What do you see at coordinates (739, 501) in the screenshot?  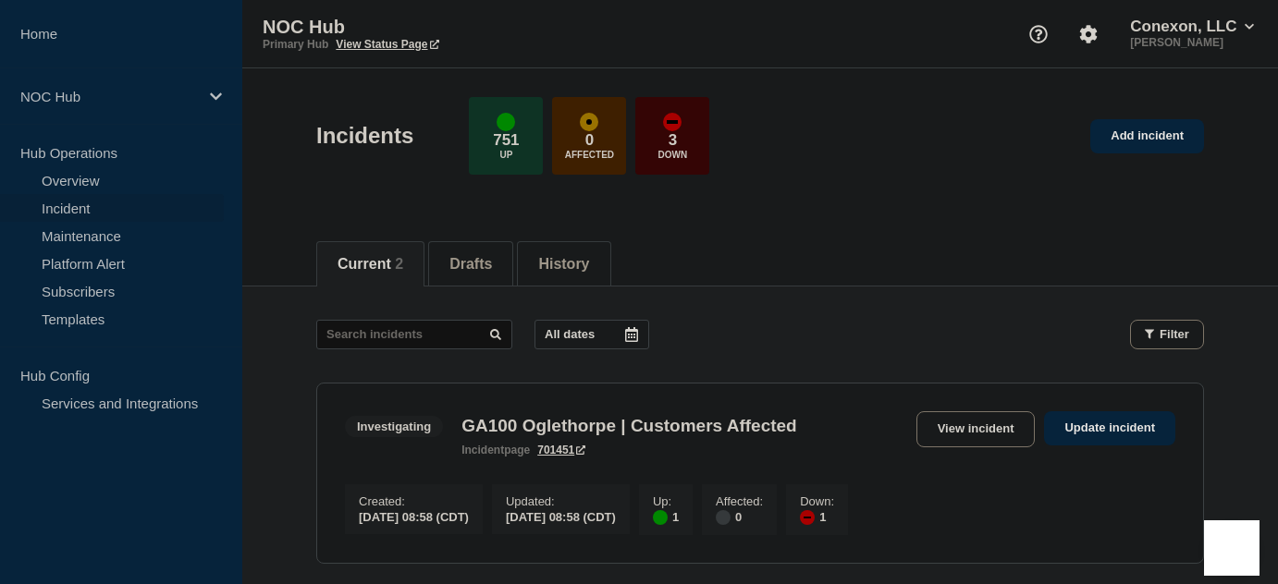 I see `p: Affected :` at bounding box center [739, 501].